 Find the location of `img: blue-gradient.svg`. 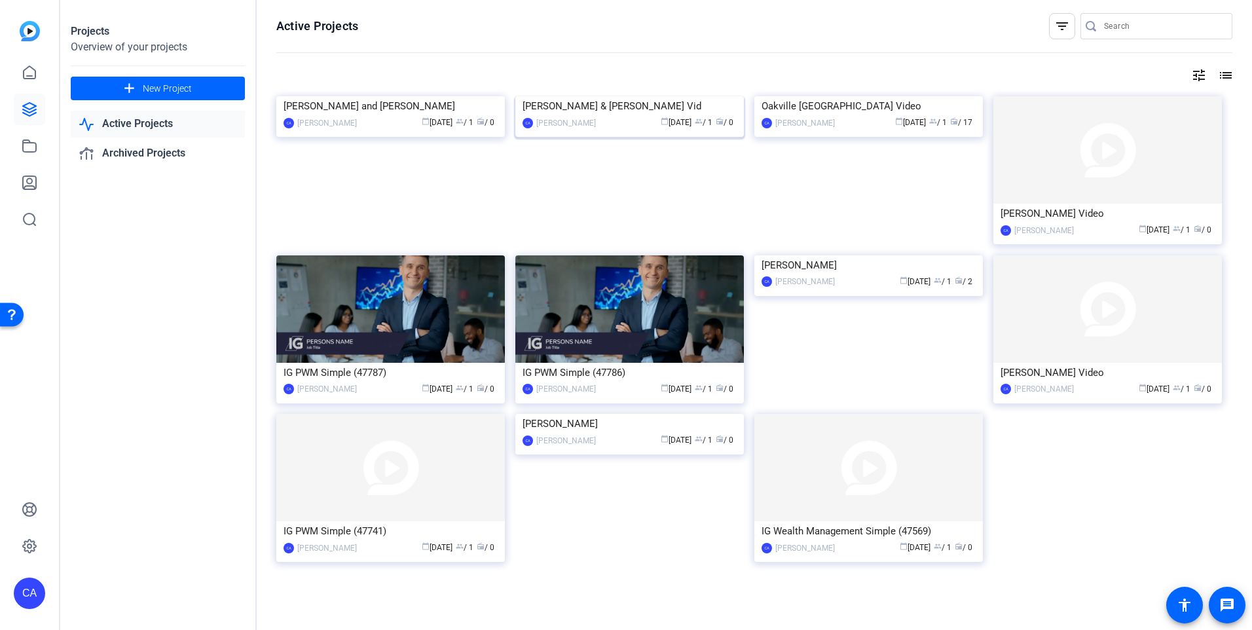

img: blue-gradient.svg is located at coordinates (29, 31).